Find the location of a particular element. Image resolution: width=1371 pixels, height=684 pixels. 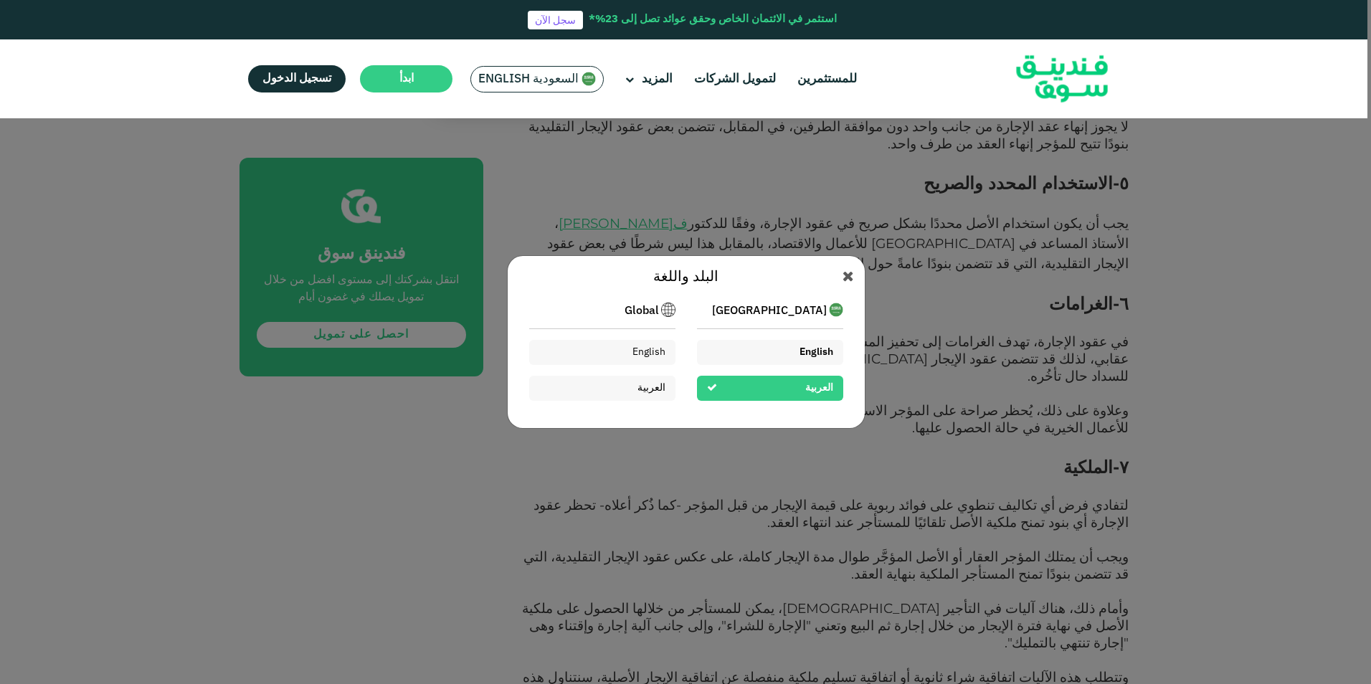

div: البلد واللغة is located at coordinates (686, 277).